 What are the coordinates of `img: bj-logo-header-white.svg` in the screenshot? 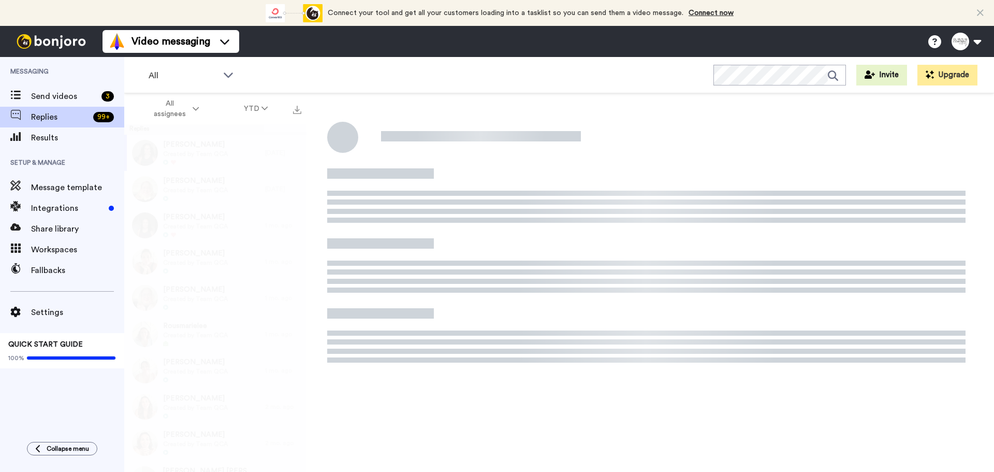 It's located at (51, 41).